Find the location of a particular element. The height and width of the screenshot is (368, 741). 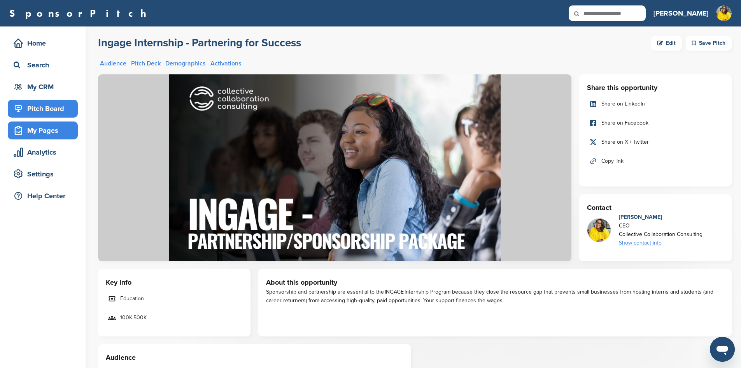

a: Analytics is located at coordinates (43, 152).